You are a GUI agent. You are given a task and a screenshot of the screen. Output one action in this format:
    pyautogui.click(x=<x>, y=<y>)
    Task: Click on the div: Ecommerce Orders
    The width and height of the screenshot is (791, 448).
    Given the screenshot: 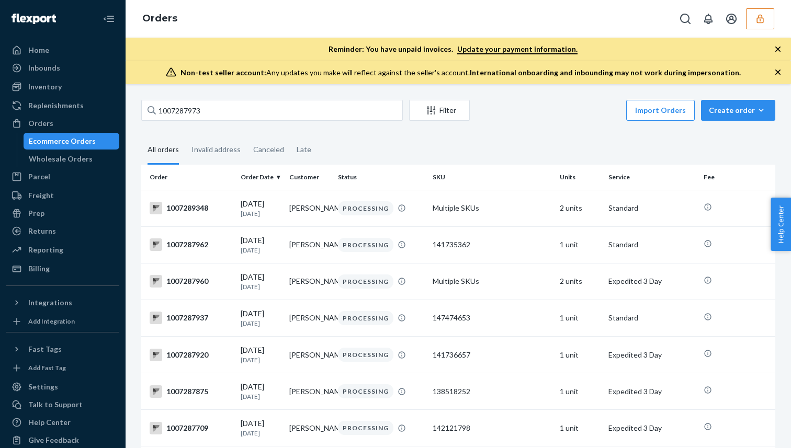 What is the action you would take?
    pyautogui.click(x=62, y=141)
    